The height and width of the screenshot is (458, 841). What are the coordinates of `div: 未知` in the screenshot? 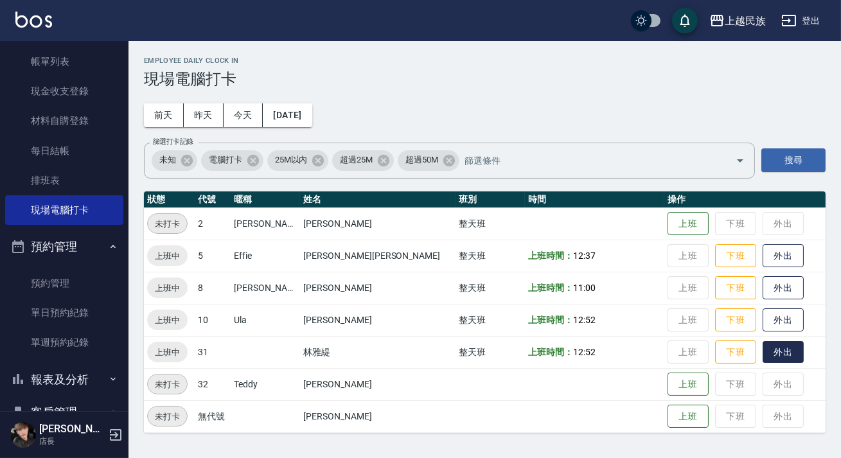 It's located at (174, 161).